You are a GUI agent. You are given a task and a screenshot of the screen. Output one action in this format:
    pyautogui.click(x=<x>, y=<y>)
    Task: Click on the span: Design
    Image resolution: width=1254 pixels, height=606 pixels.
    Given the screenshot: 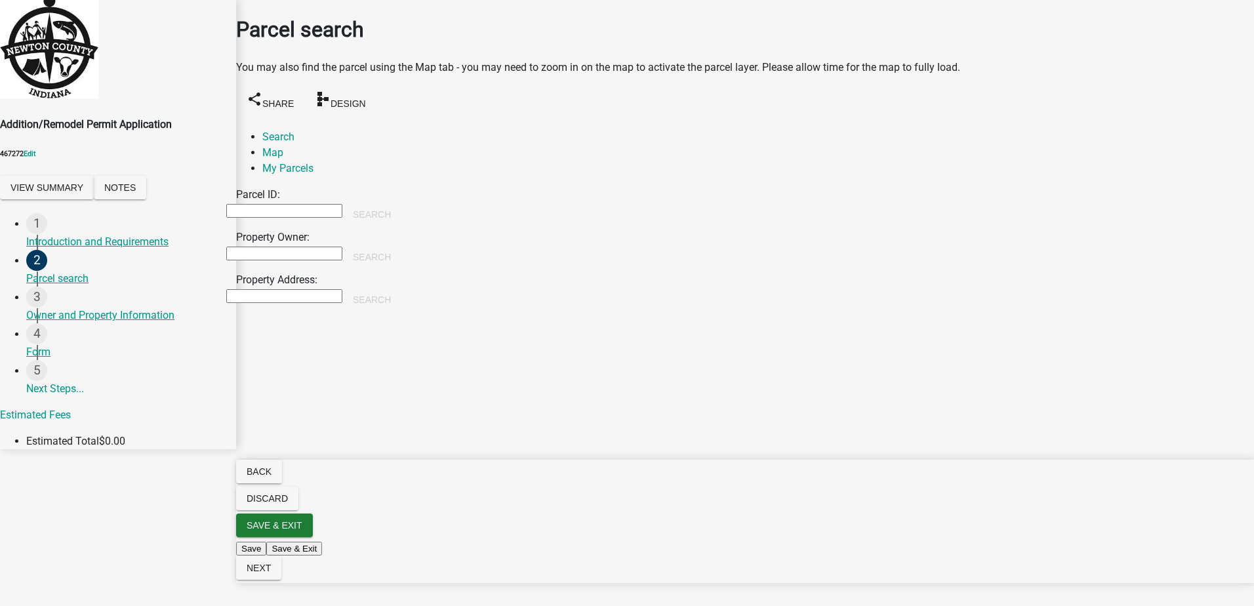 What is the action you would take?
    pyautogui.click(x=348, y=103)
    